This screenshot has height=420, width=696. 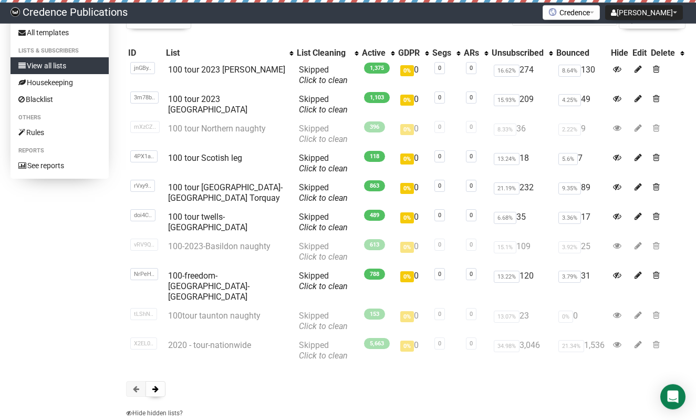 I want to click on img: favicons, so click(x=552, y=12).